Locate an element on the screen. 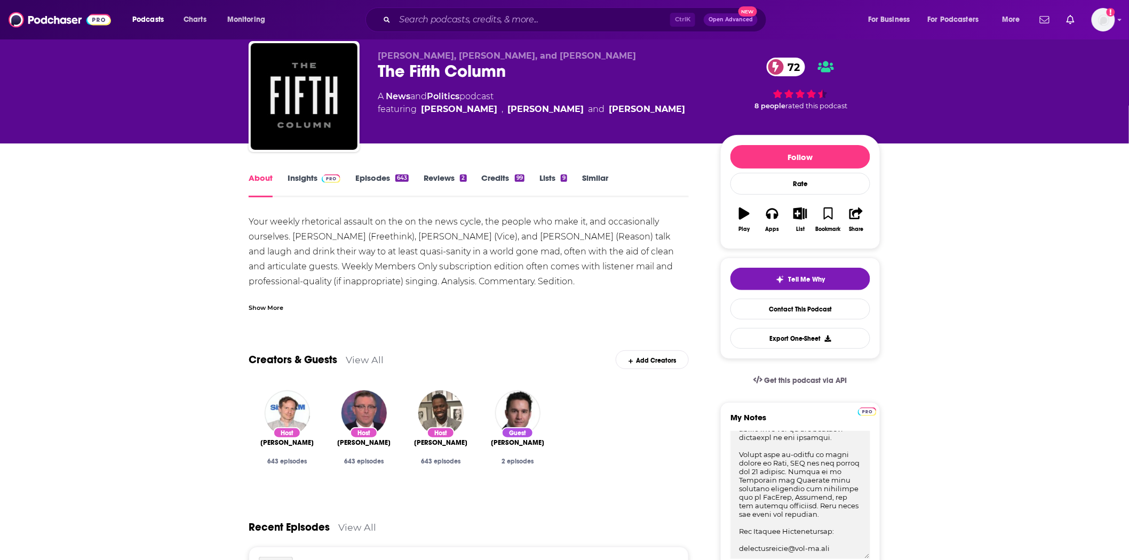  div: Your weekly rhetorical assault on the on the news cycle, the people who make it, and occasionally... is located at coordinates (468, 267).